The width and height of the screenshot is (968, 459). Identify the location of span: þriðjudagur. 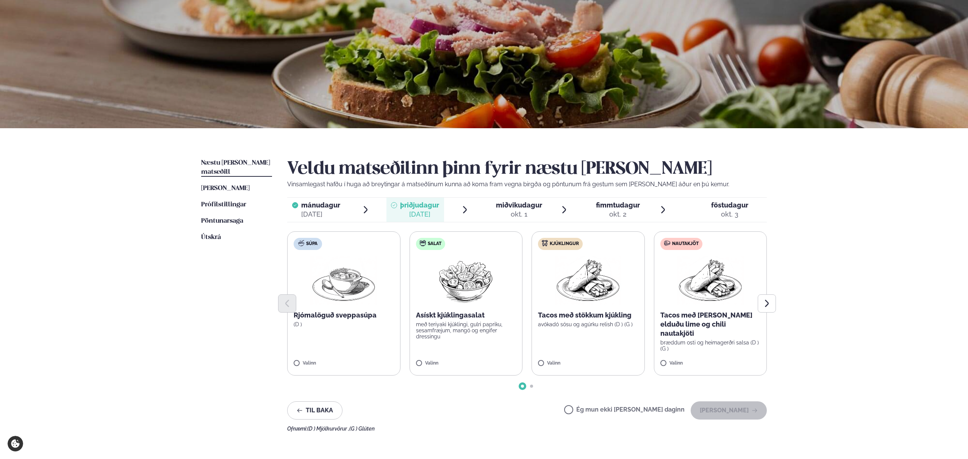
(419, 205).